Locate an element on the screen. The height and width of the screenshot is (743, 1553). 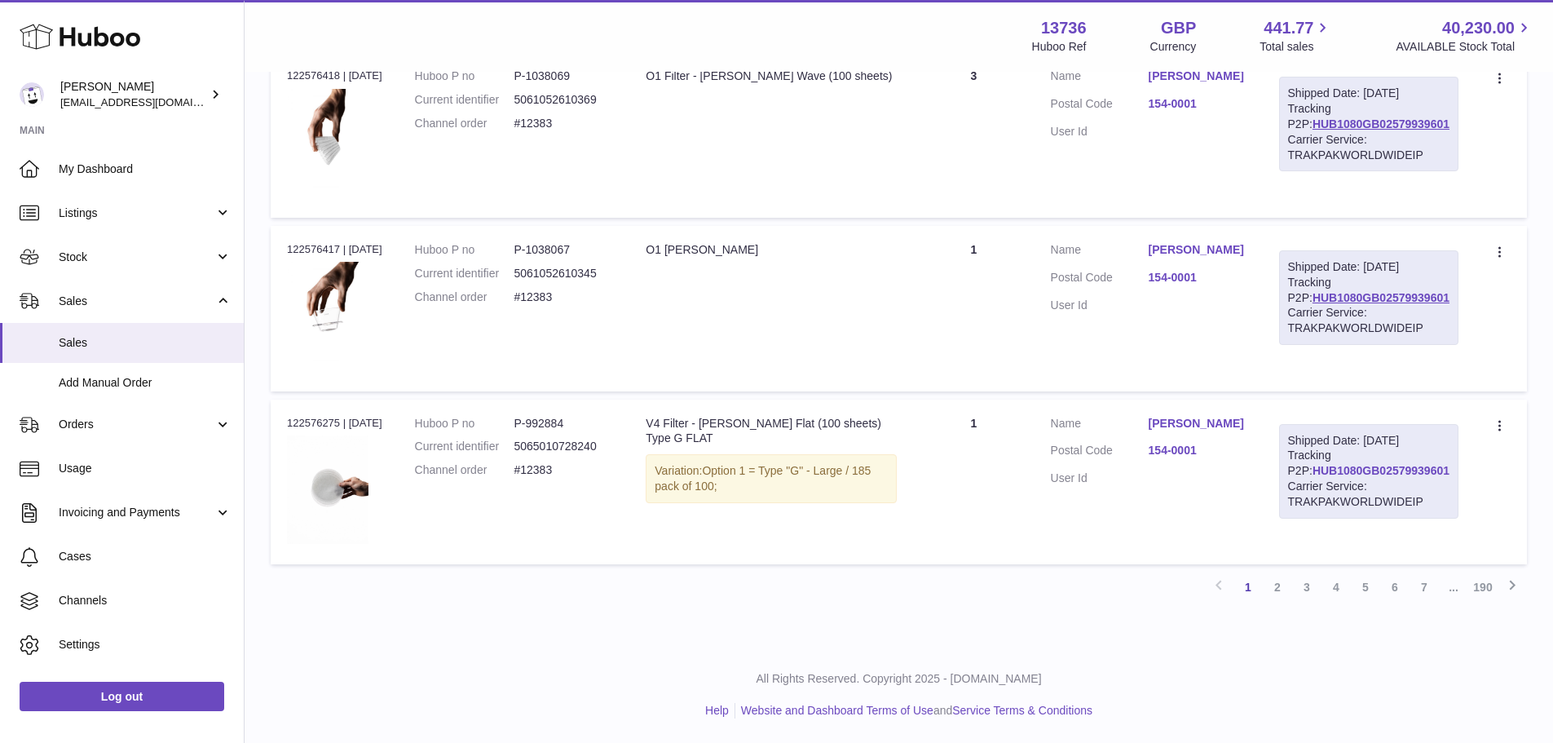
dd: P-1038069 is located at coordinates (563, 76).